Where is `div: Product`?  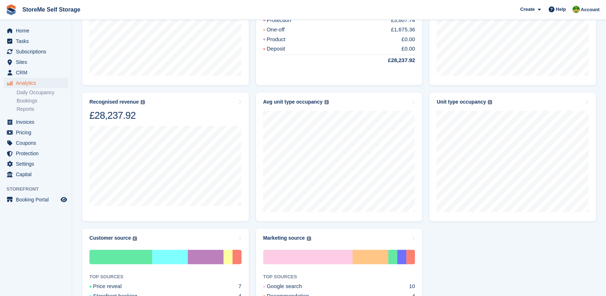
div: Product is located at coordinates (283, 39).